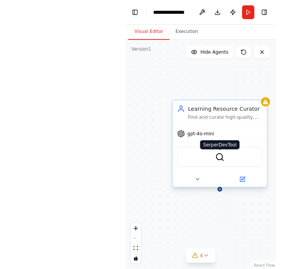 The height and width of the screenshot is (269, 294). Describe the element at coordinates (214, 52) in the screenshot. I see `span: Hide Agents` at that location.